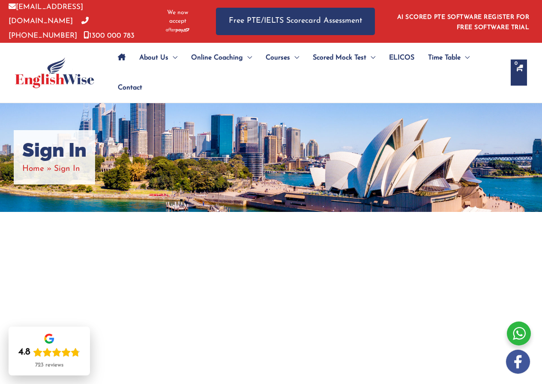  I want to click on h1: Sign In, so click(54, 150).